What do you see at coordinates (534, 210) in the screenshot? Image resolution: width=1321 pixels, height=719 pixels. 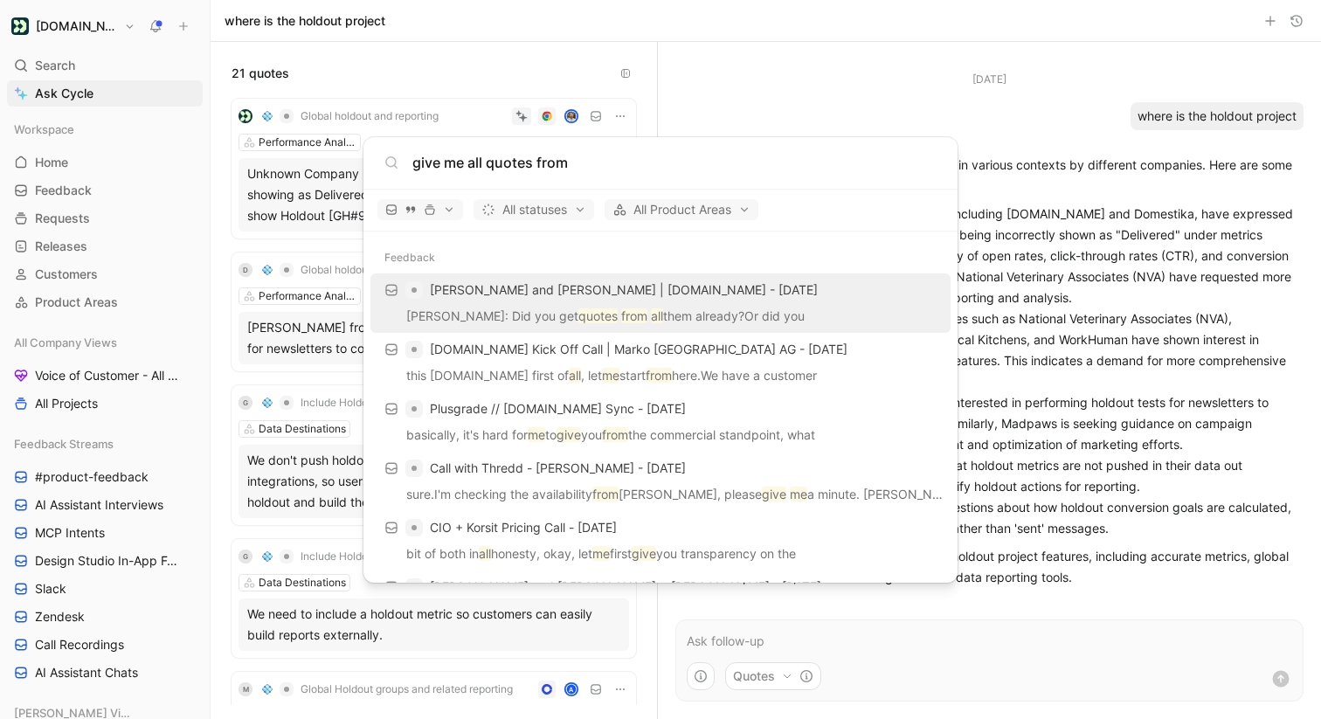 I see `span: All statuses` at bounding box center [534, 210].